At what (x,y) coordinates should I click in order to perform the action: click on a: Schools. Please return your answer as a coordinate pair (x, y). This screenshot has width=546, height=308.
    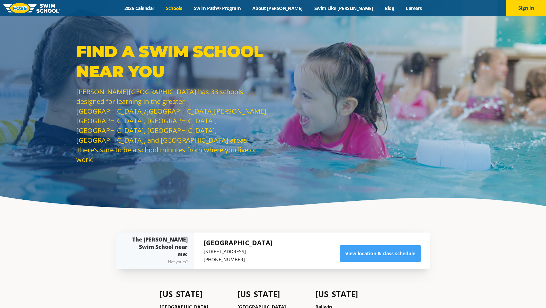
    Looking at the image, I should click on (174, 8).